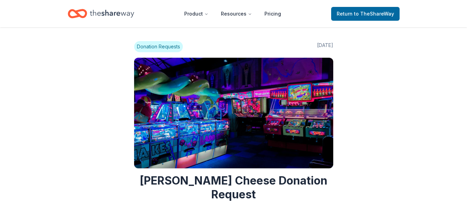  Describe the element at coordinates (237, 14) in the screenshot. I see `button: Resources` at that location.